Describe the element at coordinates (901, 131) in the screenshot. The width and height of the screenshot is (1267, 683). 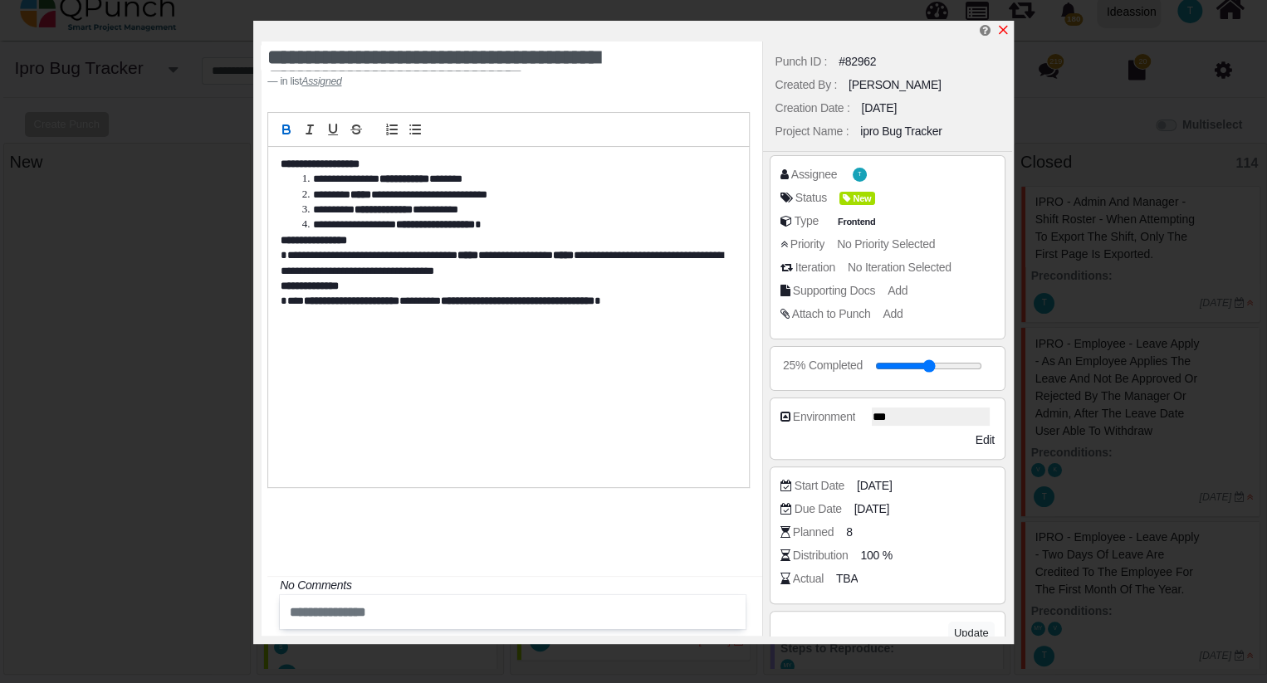
I see `div: ipro Bug Tracker` at that location.